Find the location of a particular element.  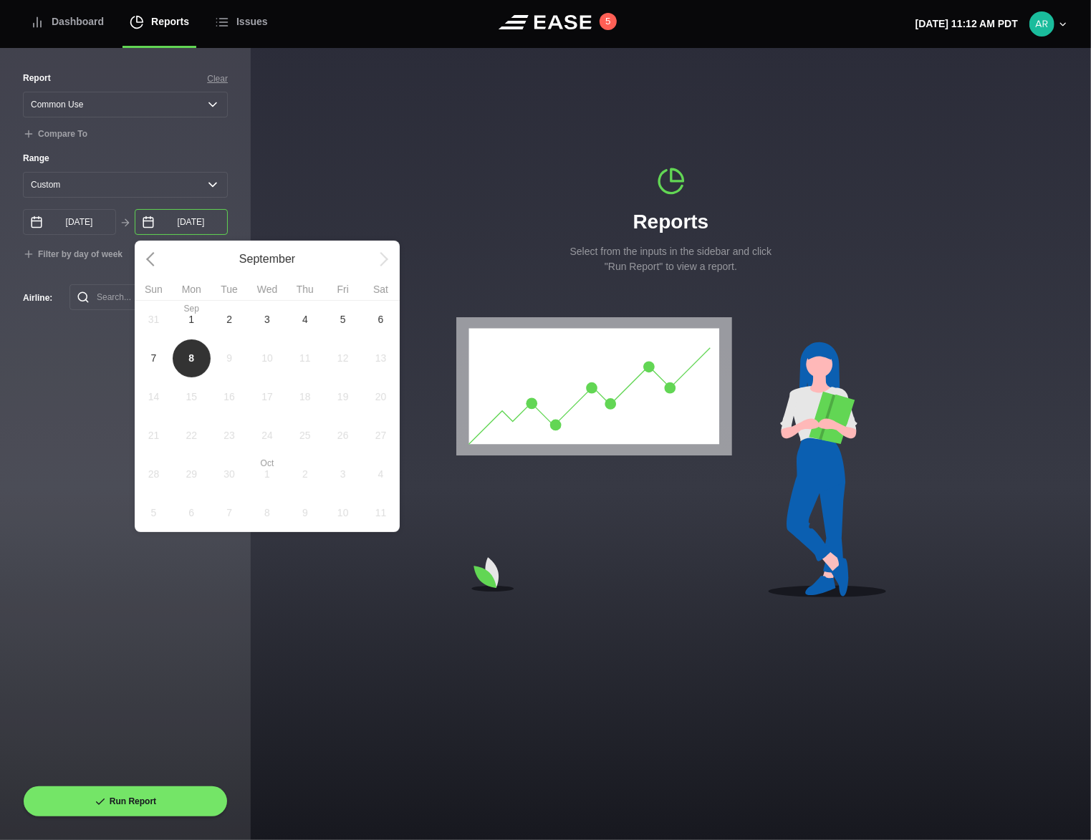

p: Select from the inputs in the sidebar and click "Run Report" to view a report. is located at coordinates (671, 259).